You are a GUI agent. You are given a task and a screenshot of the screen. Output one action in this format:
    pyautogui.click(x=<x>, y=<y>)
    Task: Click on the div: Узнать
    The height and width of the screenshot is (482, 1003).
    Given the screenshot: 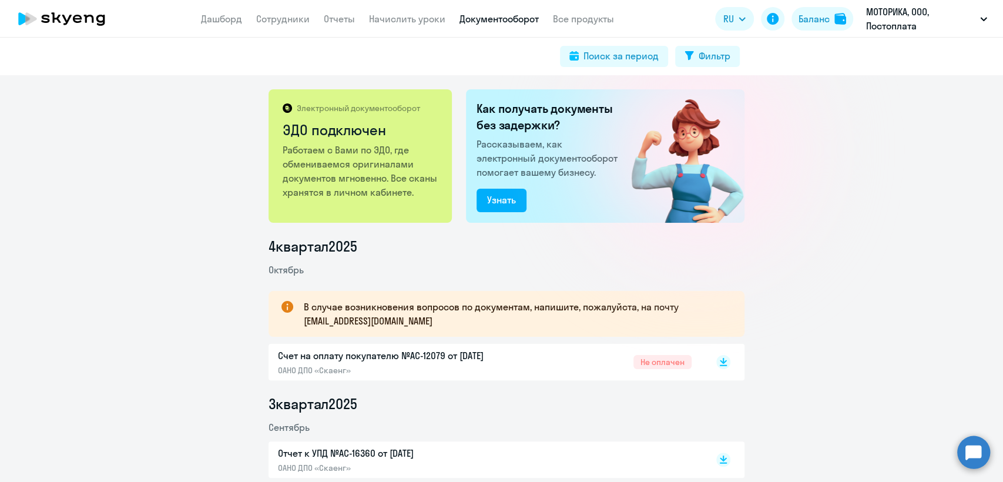 What is the action you would take?
    pyautogui.click(x=501, y=200)
    